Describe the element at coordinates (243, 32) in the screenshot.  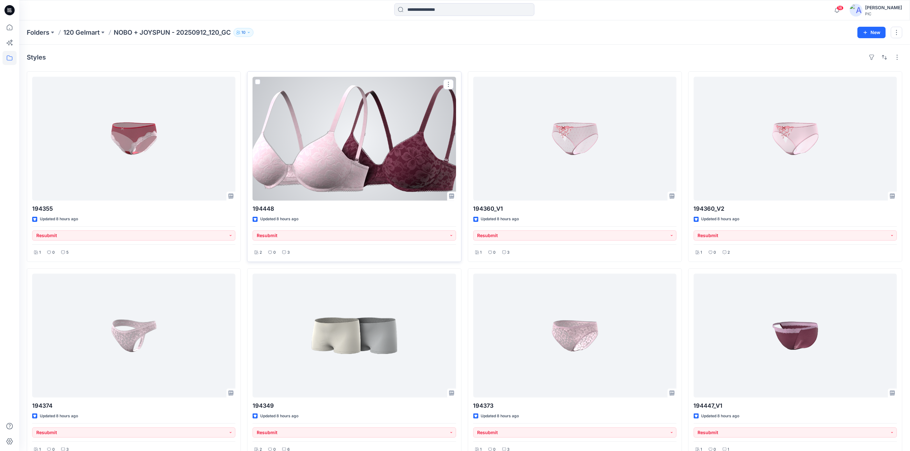
I see `button: 10` at that location.